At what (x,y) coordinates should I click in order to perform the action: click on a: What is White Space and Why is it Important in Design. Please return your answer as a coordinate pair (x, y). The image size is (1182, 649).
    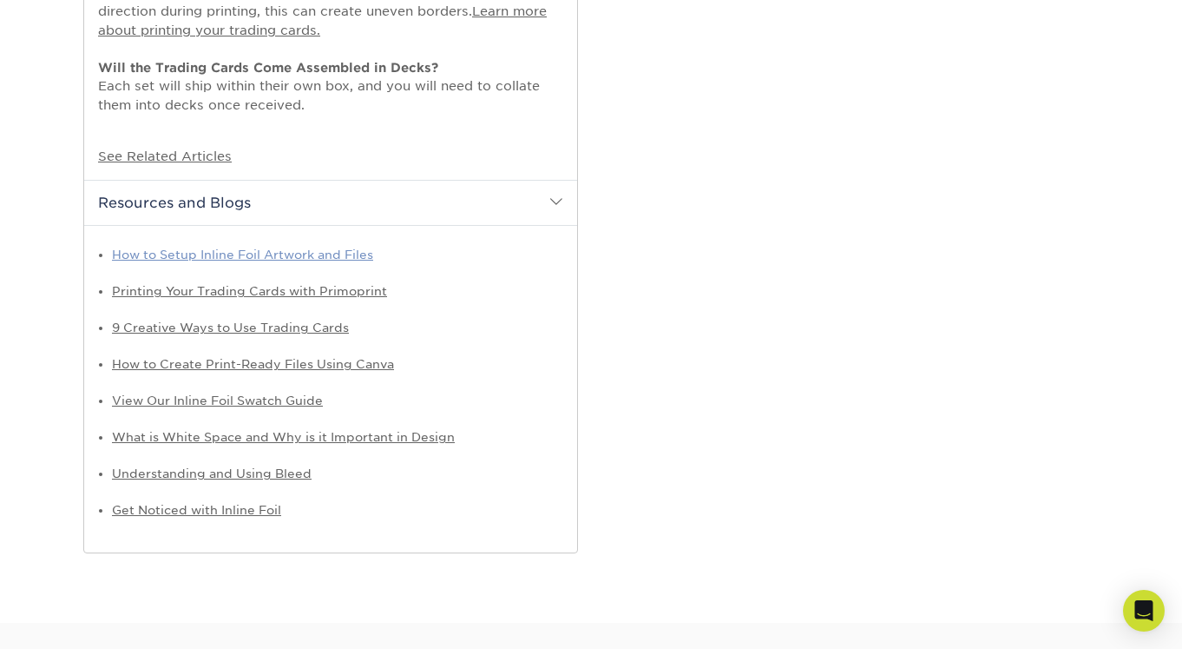
    Looking at the image, I should click on (283, 437).